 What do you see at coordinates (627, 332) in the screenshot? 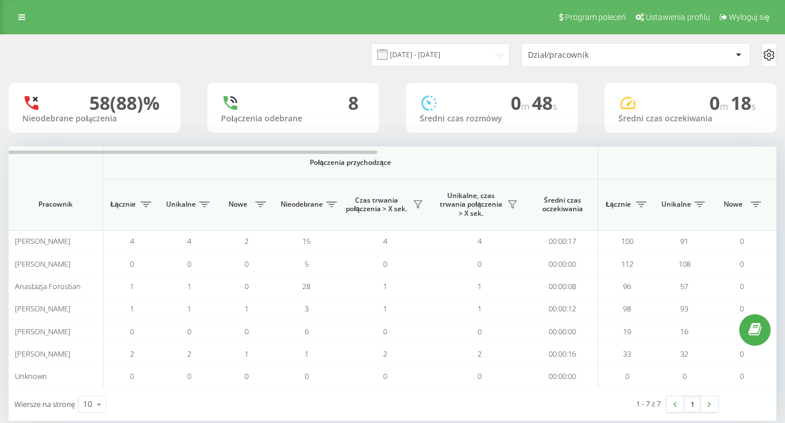
I see `span: 19` at bounding box center [627, 332].